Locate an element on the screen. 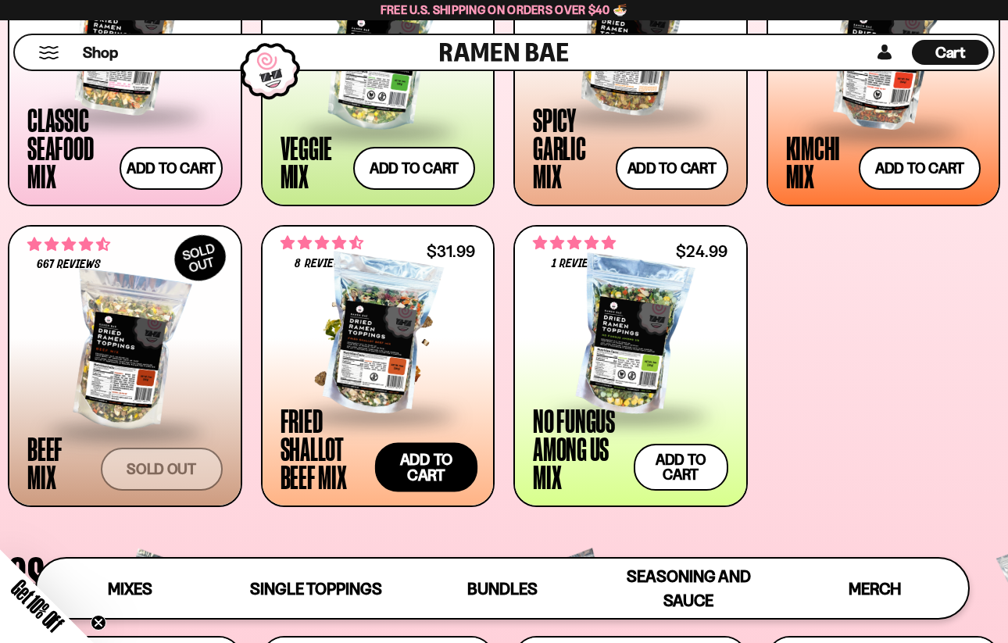 Image resolution: width=1008 pixels, height=643 pixels. span: Get 10% Off is located at coordinates (38, 606).